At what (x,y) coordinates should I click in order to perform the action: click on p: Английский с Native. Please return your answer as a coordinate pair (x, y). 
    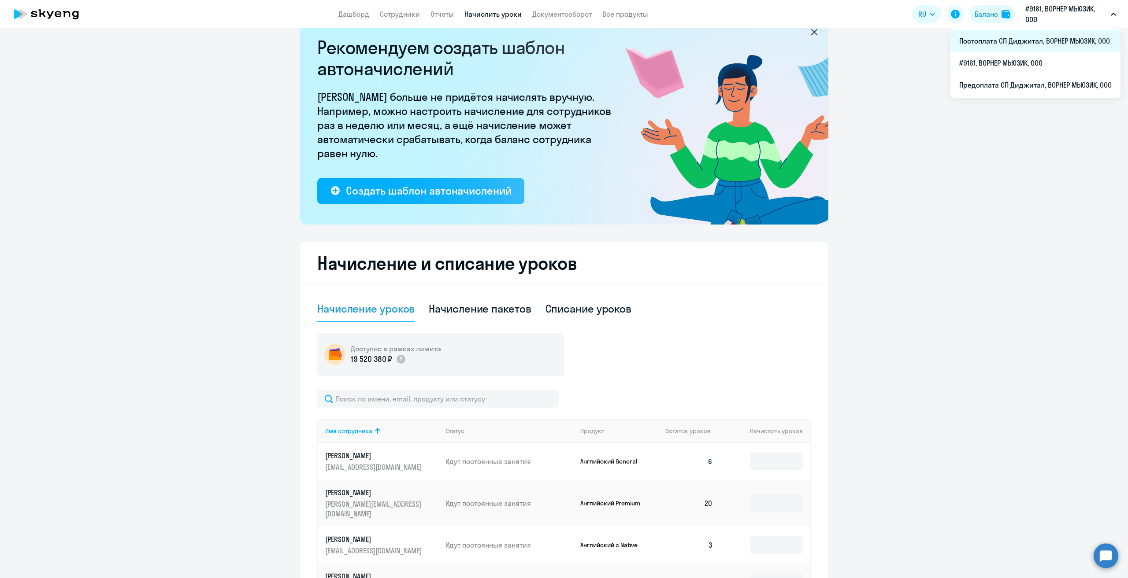
    Looking at the image, I should click on (613, 545).